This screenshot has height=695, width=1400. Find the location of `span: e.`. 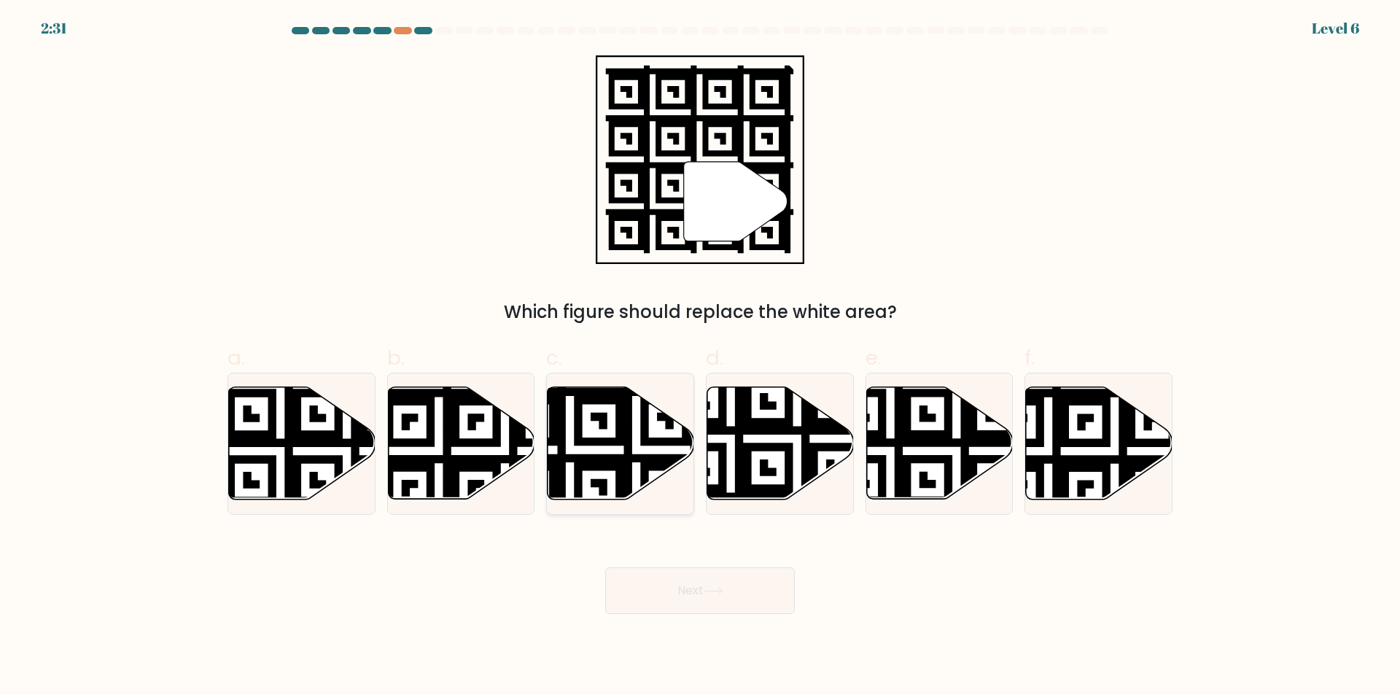

span: e. is located at coordinates (873, 357).